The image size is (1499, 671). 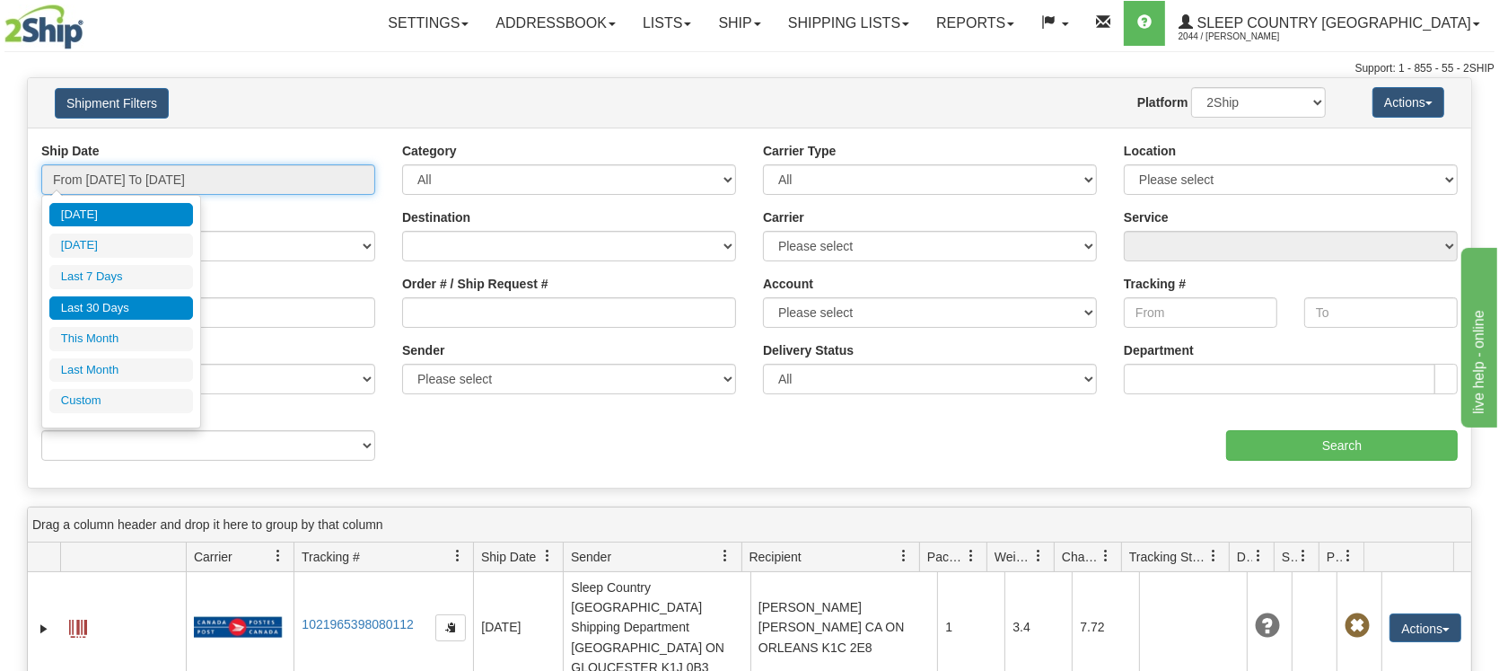 What do you see at coordinates (667, 23) in the screenshot?
I see `a: Lists` at bounding box center [667, 23].